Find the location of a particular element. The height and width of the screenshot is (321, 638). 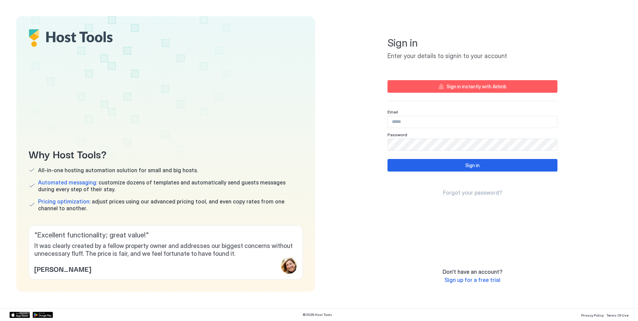

div: profile is located at coordinates (289, 266).